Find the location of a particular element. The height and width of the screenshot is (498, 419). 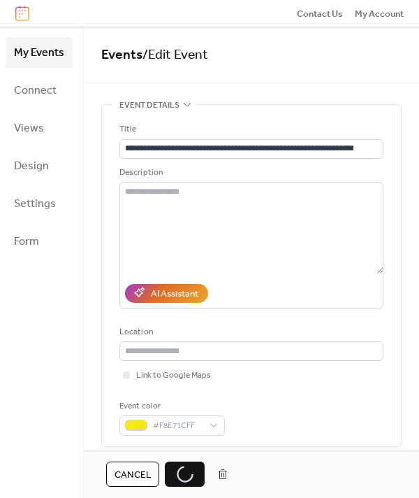

a: Design is located at coordinates (39, 166).